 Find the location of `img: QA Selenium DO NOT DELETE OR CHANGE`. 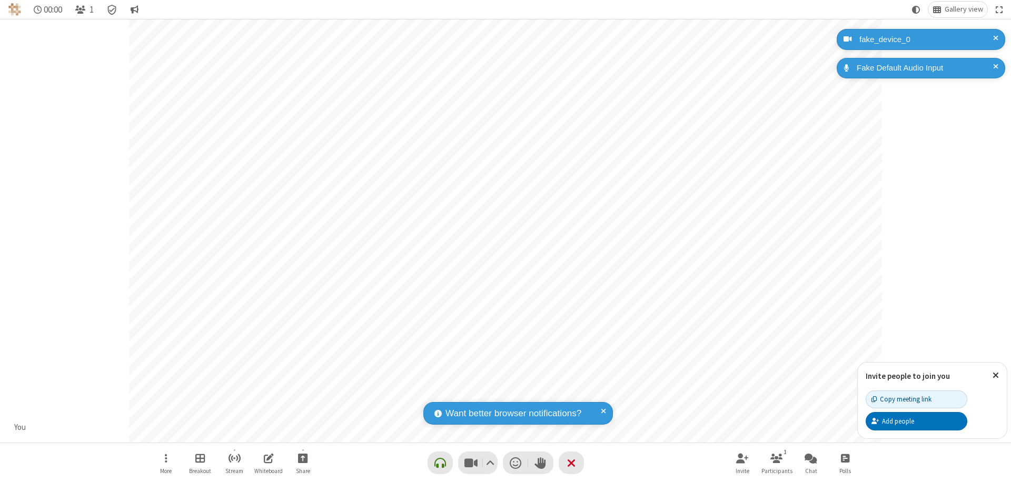

img: QA Selenium DO NOT DELETE OR CHANGE is located at coordinates (15, 9).